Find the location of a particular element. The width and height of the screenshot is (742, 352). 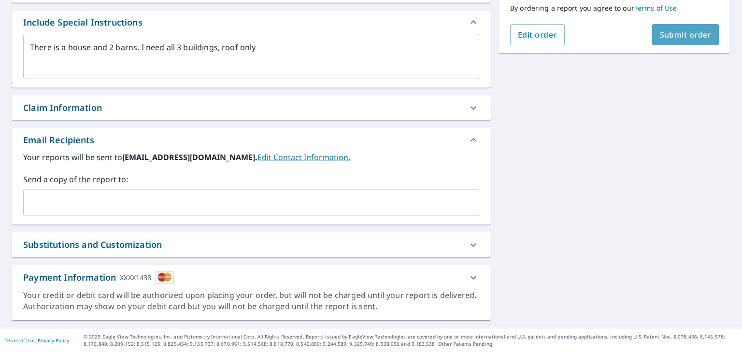

button: Edit order is located at coordinates (537, 35).